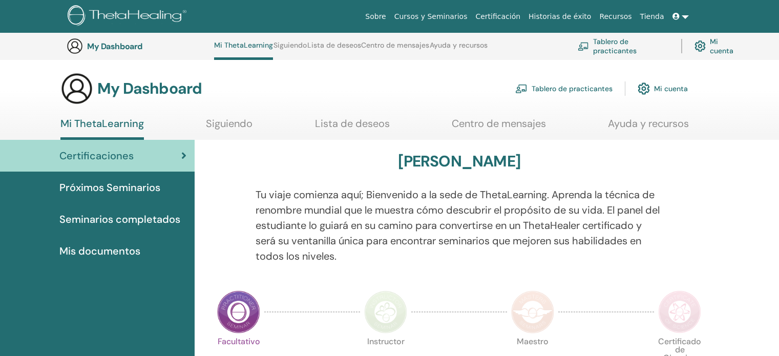  Describe the element at coordinates (560, 16) in the screenshot. I see `a: Historias de éxito` at that location.